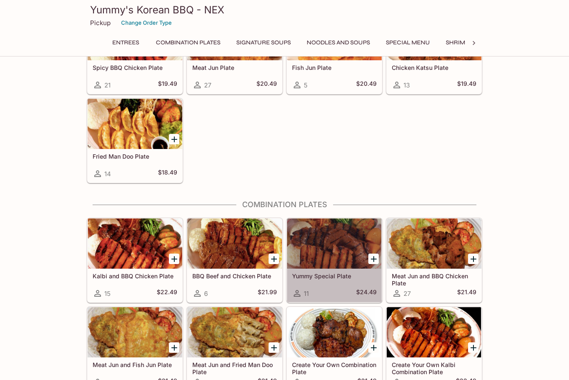 This screenshot has height=380, width=569. I want to click on div: Kalbi and BBQ Chicken Plate, so click(135, 244).